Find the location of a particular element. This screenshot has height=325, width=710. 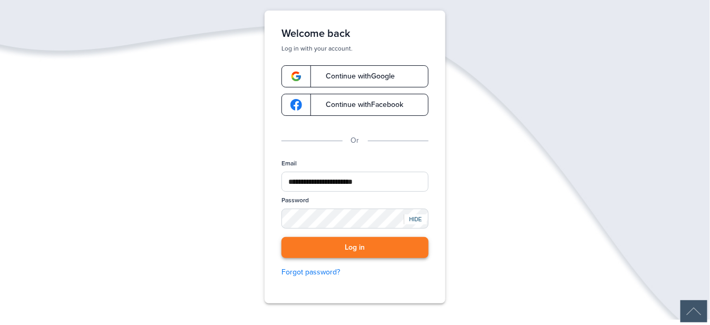

div: Scroll Back to Top is located at coordinates (694, 312).